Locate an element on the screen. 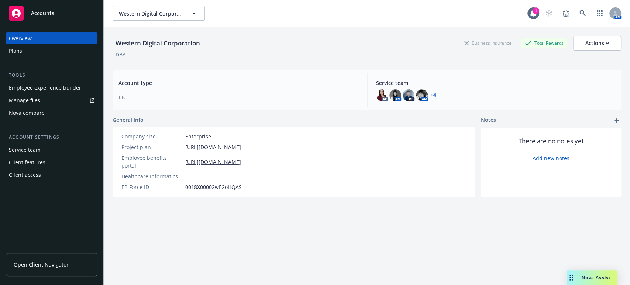 The width and height of the screenshot is (630, 285). button: Nova Assist is located at coordinates (591, 277).